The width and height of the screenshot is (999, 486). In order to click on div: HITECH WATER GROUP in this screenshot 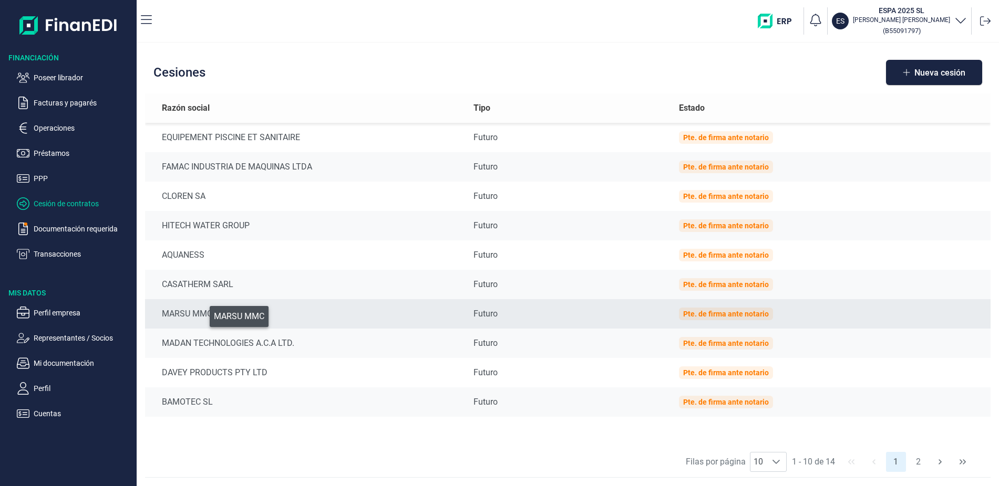, I will do `click(309, 226)`.